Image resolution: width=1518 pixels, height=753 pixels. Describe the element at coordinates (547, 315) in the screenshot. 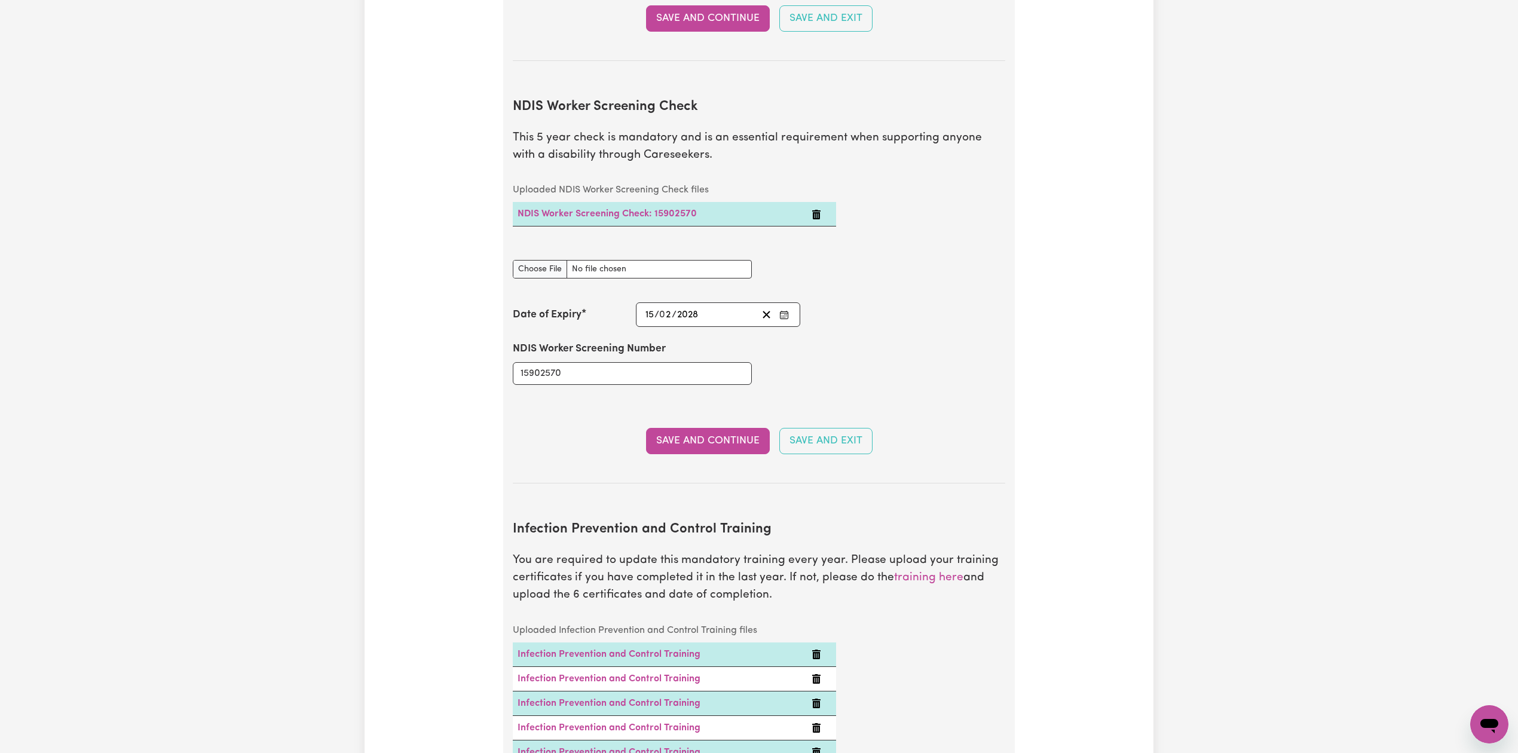

I see `label: Date of Expiry` at that location.